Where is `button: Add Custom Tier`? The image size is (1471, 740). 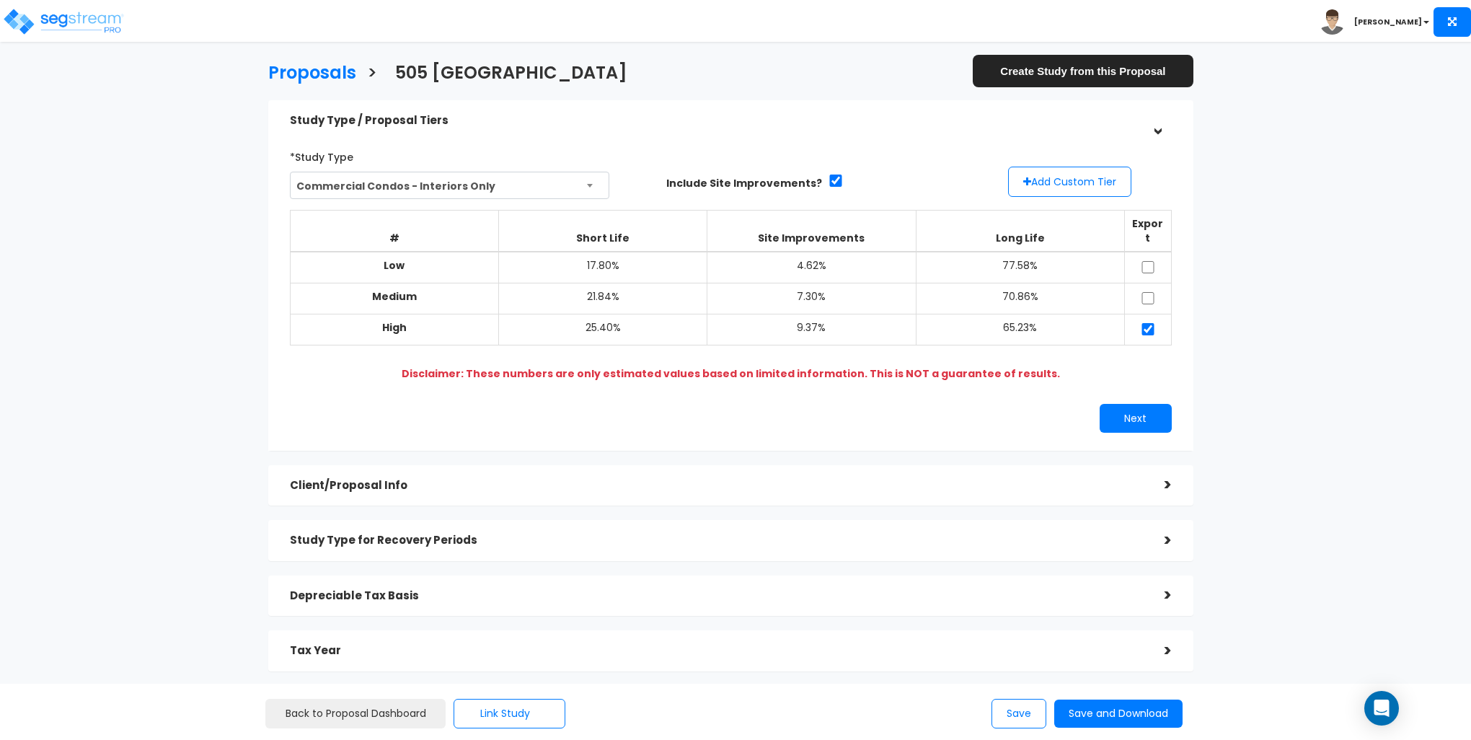 button: Add Custom Tier is located at coordinates (1069, 182).